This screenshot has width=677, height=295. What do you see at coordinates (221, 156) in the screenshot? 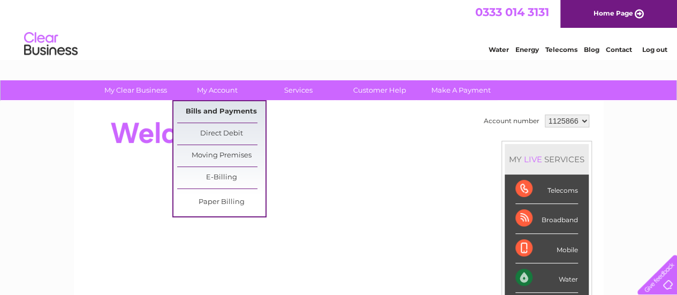
I see `a: Moving Premises` at bounding box center [221, 156].